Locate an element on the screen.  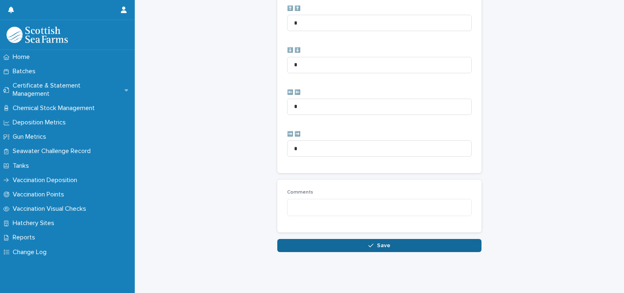
span: Save is located at coordinates (384, 245).